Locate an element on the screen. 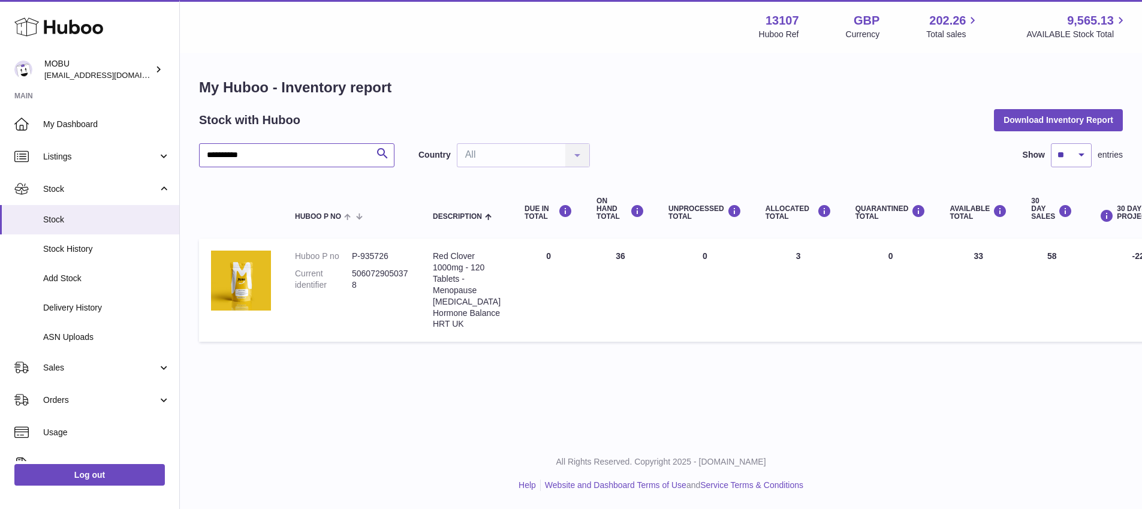  strong: 13107 is located at coordinates (783, 20).